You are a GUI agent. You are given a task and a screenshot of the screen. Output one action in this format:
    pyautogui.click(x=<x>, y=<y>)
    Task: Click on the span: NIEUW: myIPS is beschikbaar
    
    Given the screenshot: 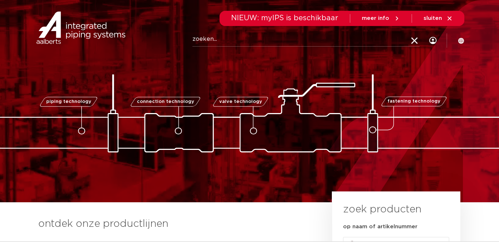 What is the action you would take?
    pyautogui.click(x=284, y=18)
    